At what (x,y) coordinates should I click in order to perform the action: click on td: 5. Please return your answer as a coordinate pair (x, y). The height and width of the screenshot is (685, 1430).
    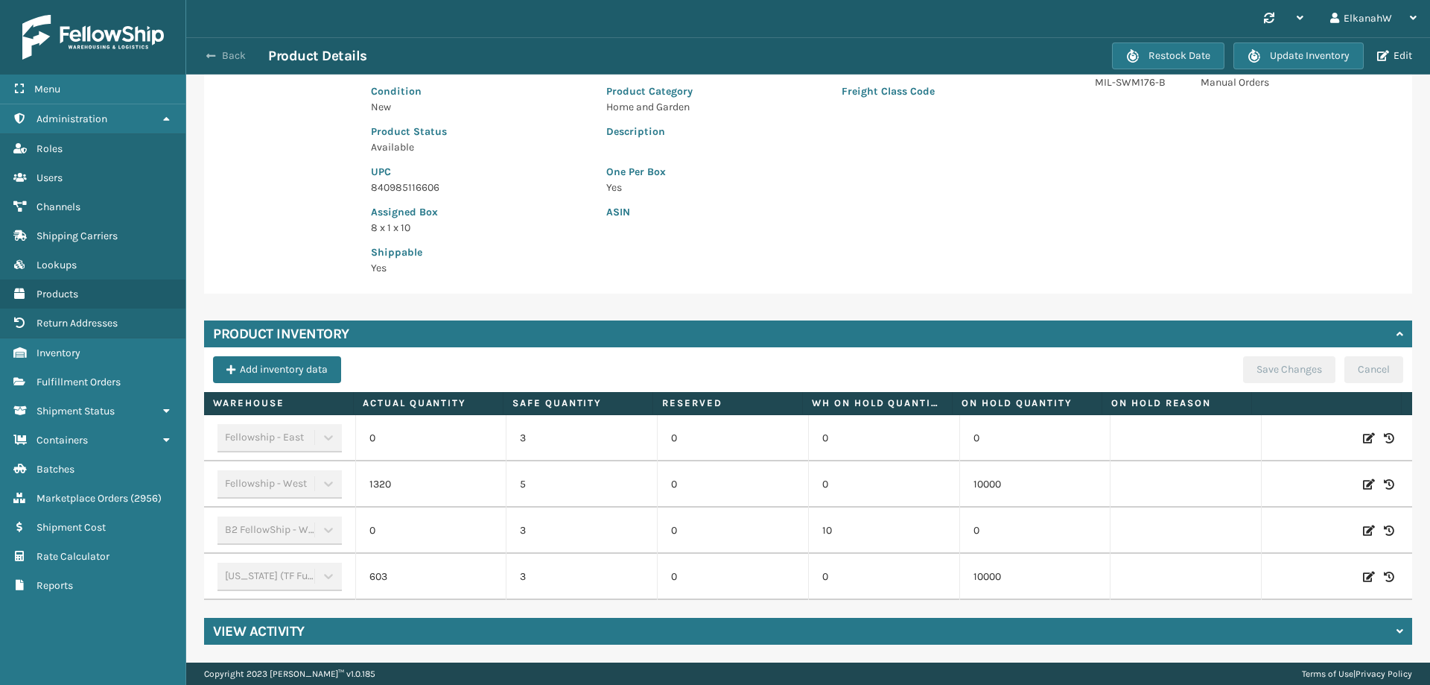
    Looking at the image, I should click on (581, 484).